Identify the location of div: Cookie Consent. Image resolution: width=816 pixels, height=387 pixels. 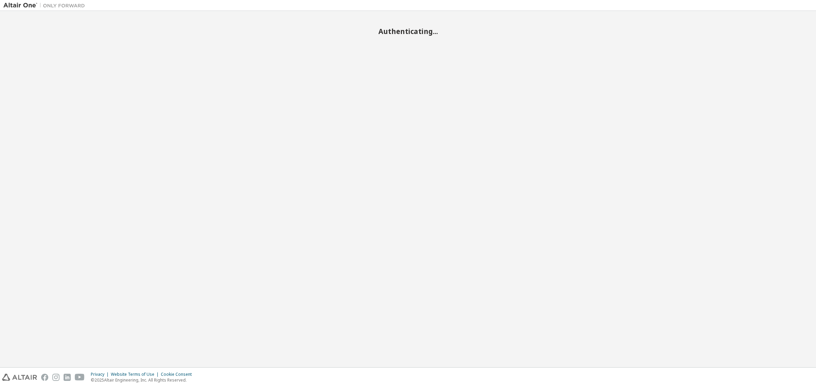
(178, 374).